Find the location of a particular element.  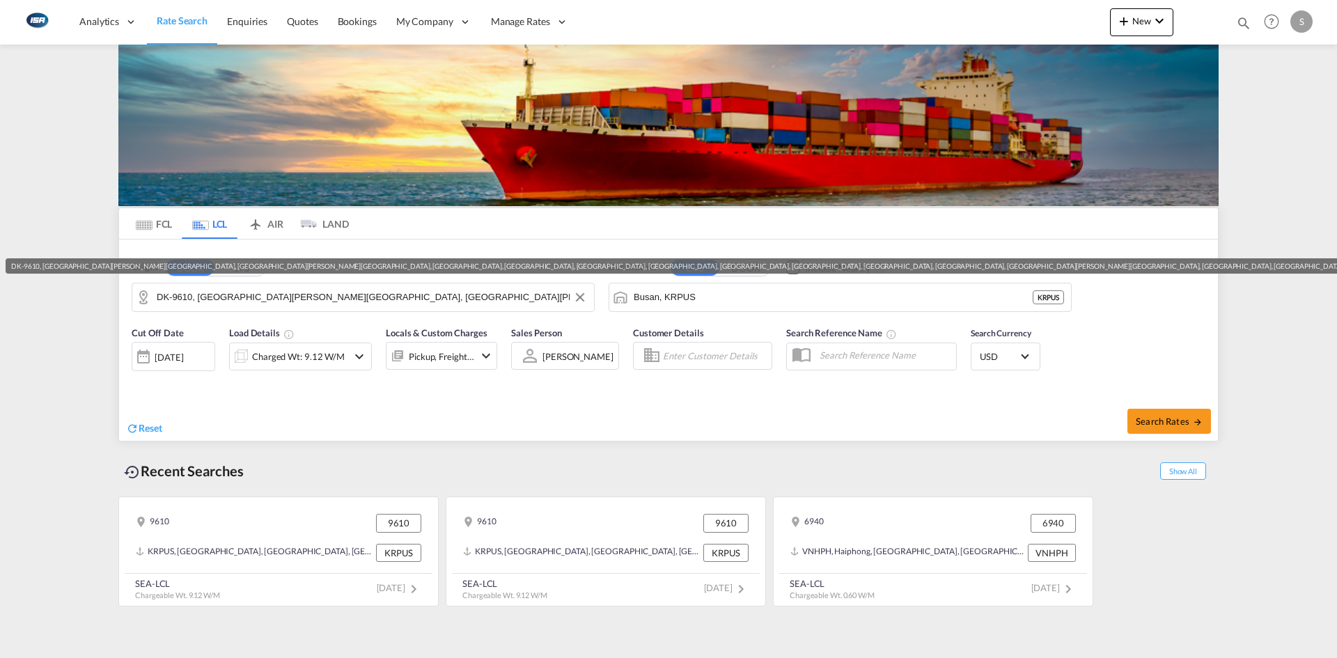

span: Sales Person is located at coordinates (536, 333).